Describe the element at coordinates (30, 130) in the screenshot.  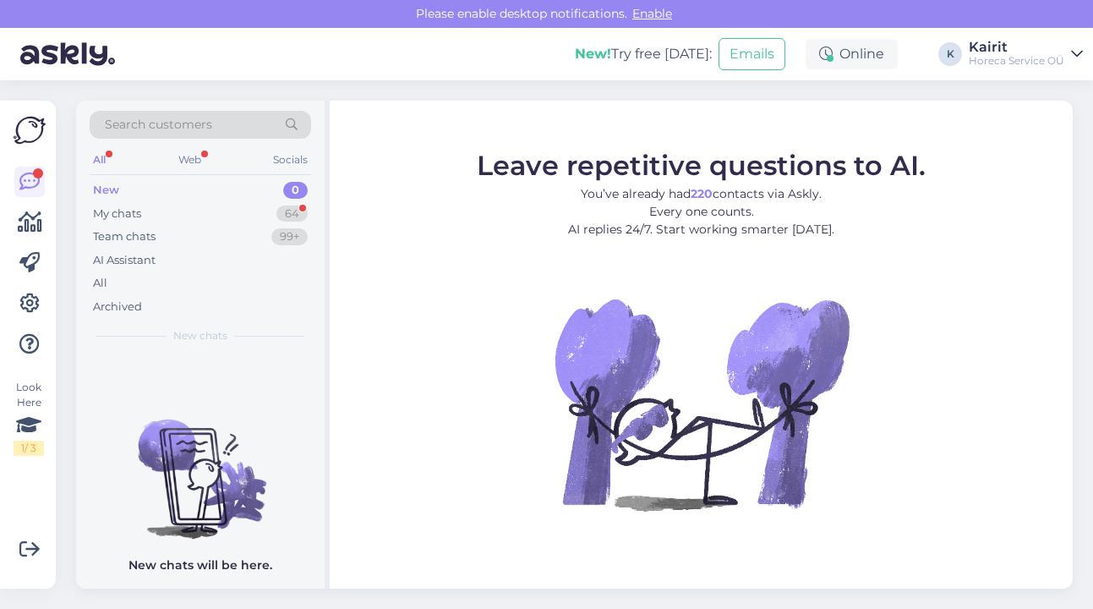
I see `img: Askly Logo` at that location.